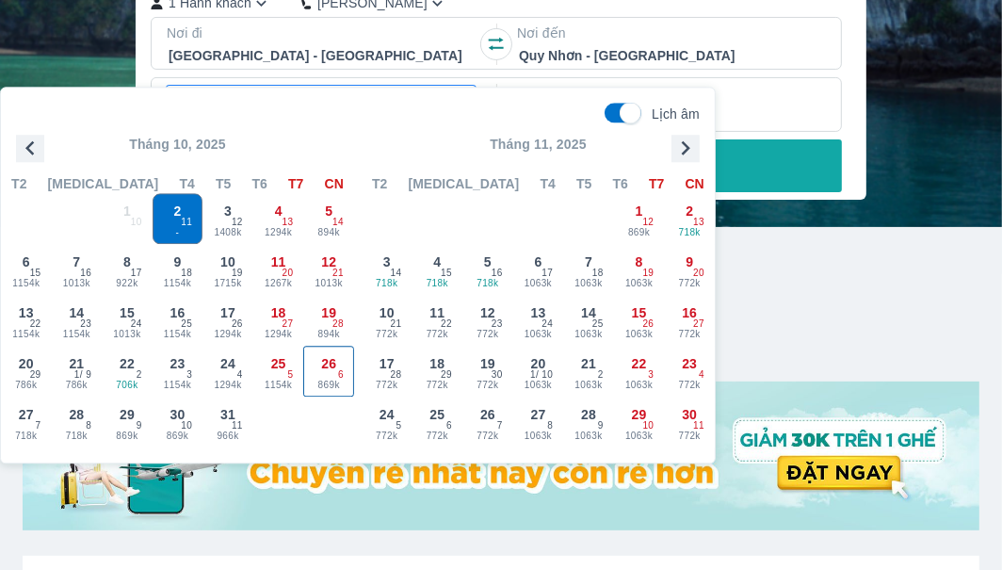 This screenshot has height=570, width=1002. What do you see at coordinates (640, 320) in the screenshot?
I see `button: 151063k26` at bounding box center [640, 320].